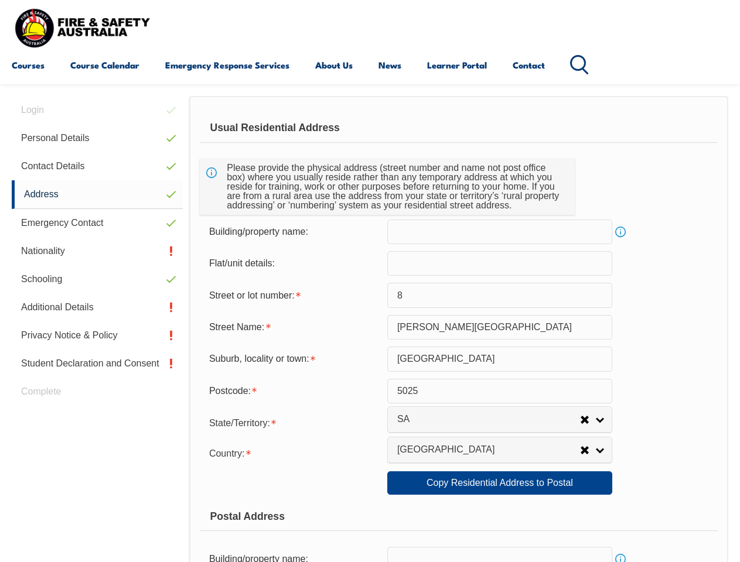 The width and height of the screenshot is (740, 562). I want to click on a: Address, so click(97, 195).